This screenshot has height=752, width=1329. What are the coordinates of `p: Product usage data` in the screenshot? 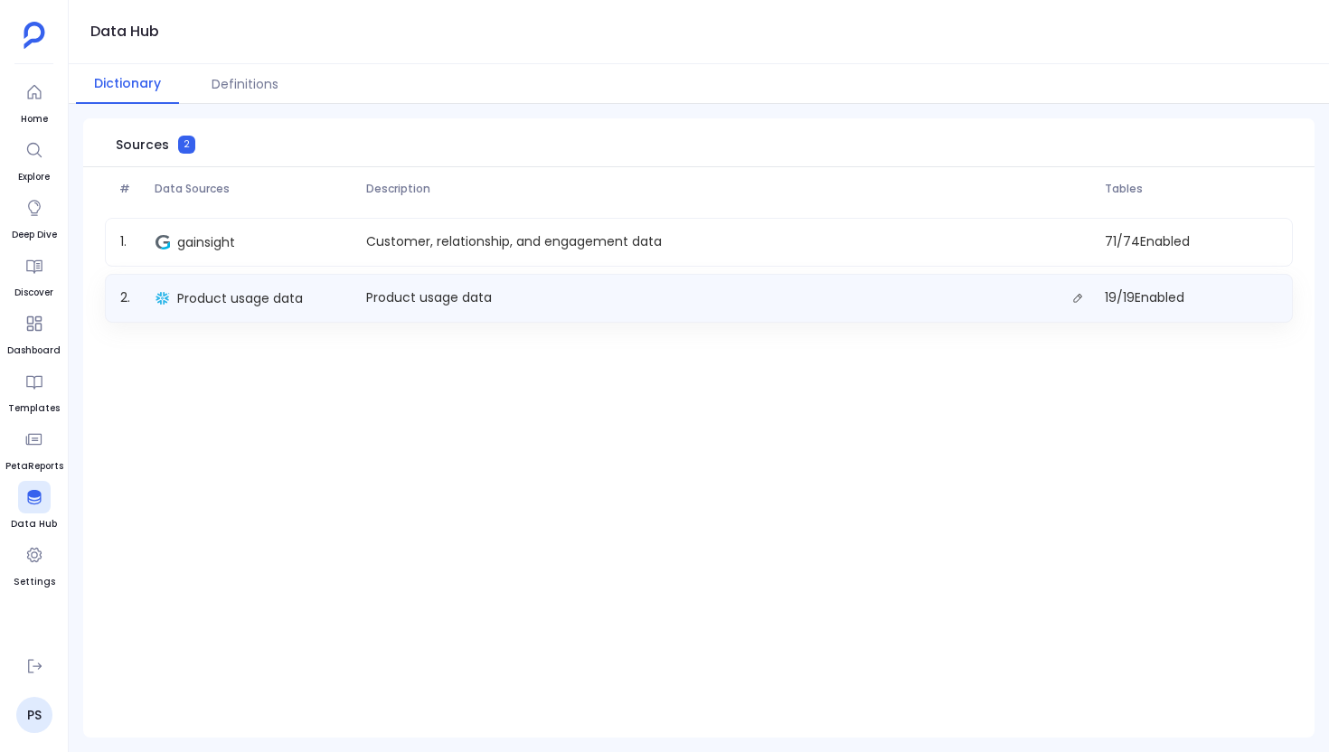 It's located at (429, 297).